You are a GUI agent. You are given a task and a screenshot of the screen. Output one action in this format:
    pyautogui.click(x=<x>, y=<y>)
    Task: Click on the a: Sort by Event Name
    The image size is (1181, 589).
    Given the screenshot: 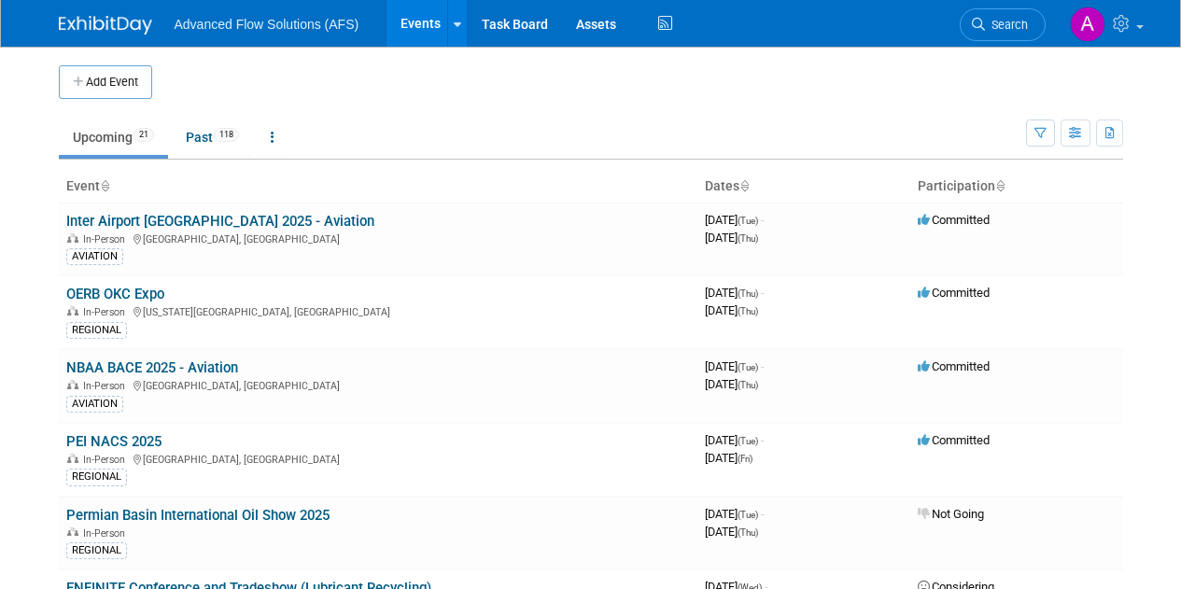 What is the action you would take?
    pyautogui.click(x=105, y=186)
    